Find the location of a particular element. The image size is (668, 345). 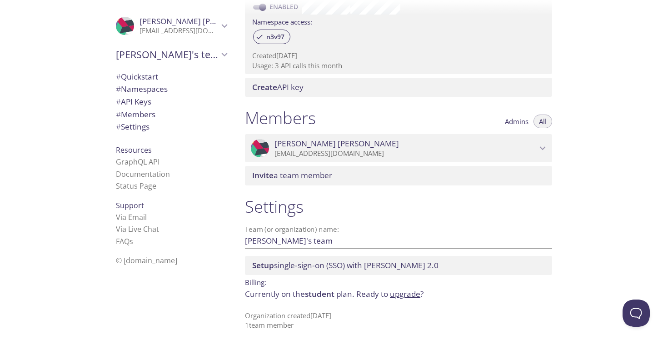

a: Via Email is located at coordinates (131, 217).